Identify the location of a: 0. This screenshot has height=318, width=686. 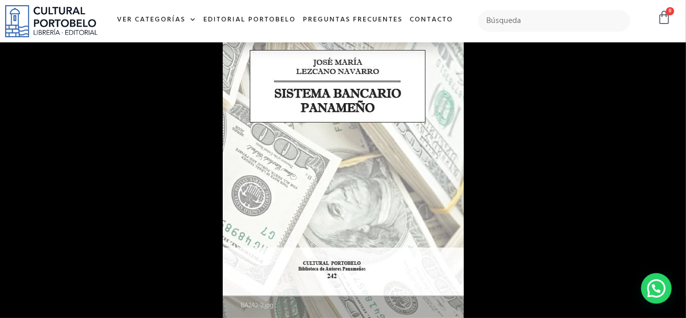
(664, 17).